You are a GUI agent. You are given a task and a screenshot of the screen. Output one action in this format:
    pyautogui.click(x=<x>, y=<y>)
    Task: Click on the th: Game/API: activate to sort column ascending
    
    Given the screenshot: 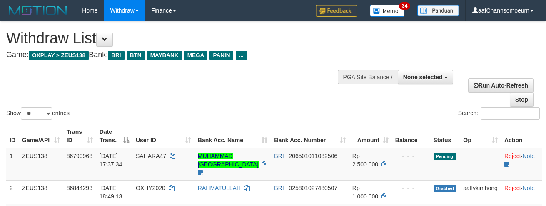 What is the action you would take?
    pyautogui.click(x=41, y=136)
    